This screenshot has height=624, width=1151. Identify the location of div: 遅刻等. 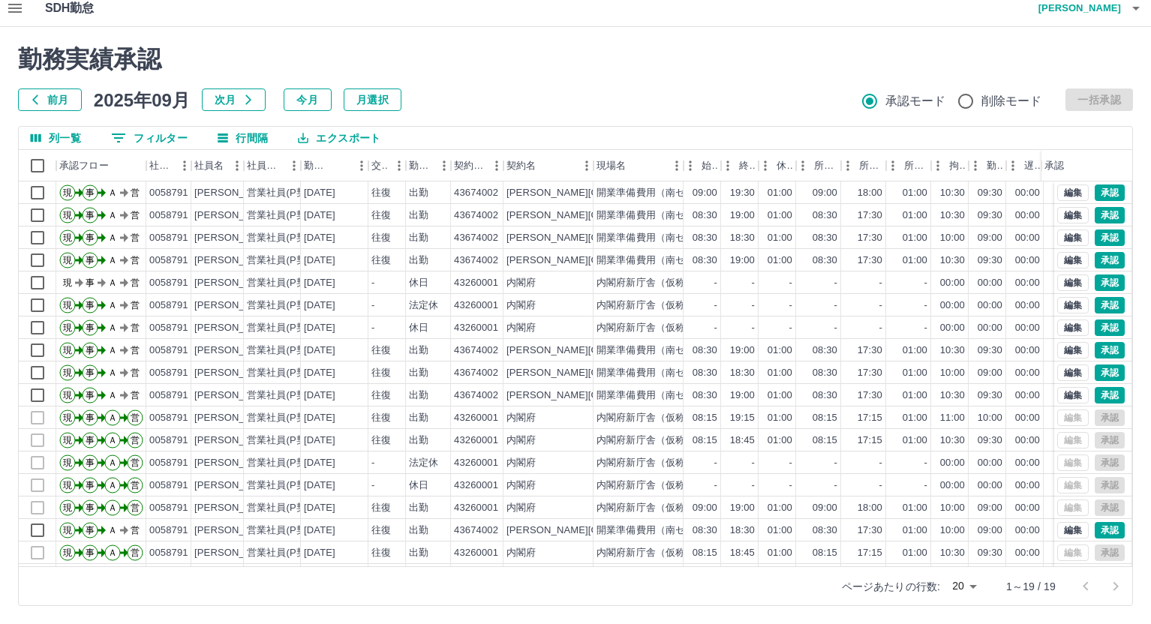
(1025, 166).